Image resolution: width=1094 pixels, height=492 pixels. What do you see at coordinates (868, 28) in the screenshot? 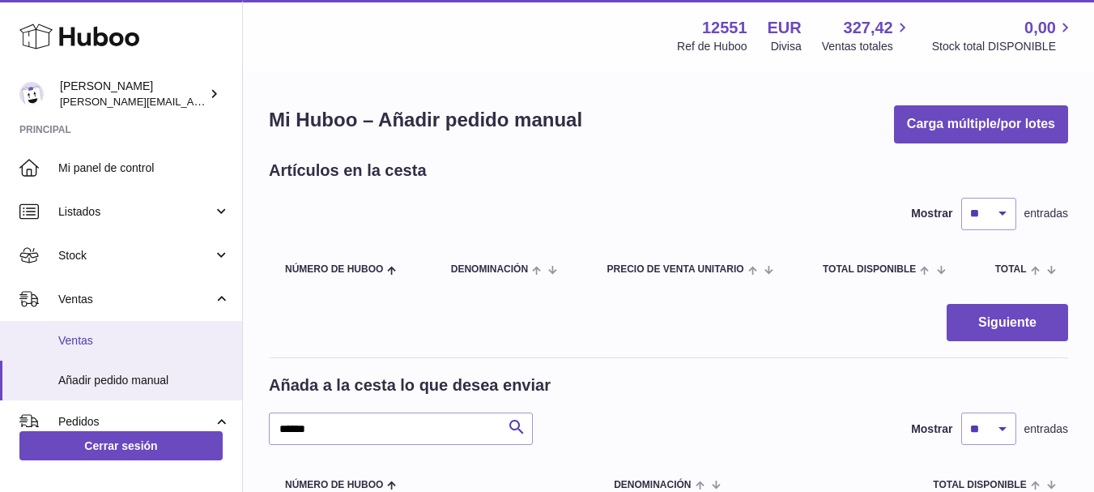
I see `span: 327,42` at bounding box center [868, 28].